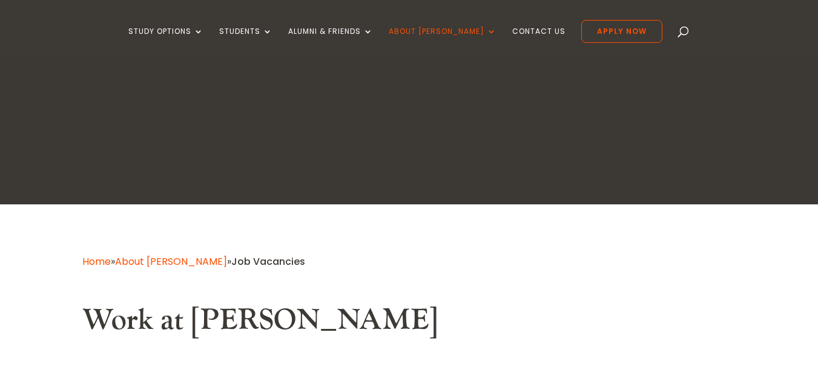  What do you see at coordinates (621, 31) in the screenshot?
I see `a: Apply Now` at bounding box center [621, 31].